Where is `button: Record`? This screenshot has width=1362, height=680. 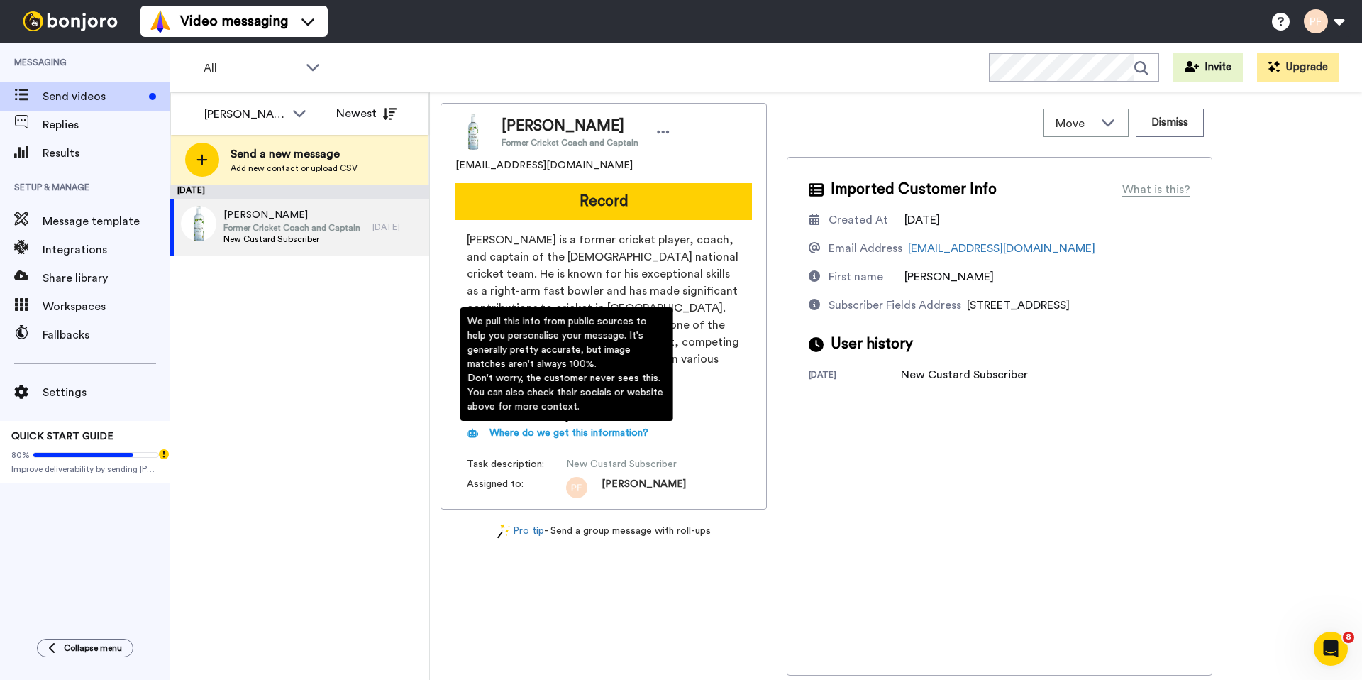
button: Record is located at coordinates (604, 201).